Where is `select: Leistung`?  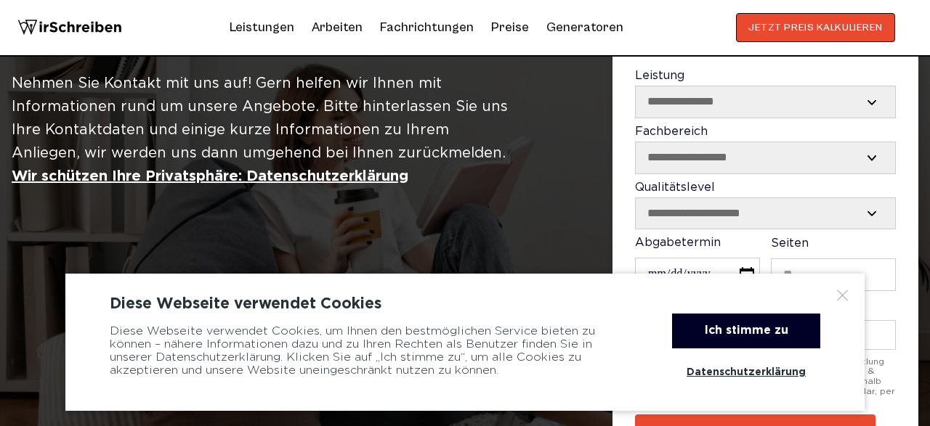
select: Leistung is located at coordinates (765, 102).